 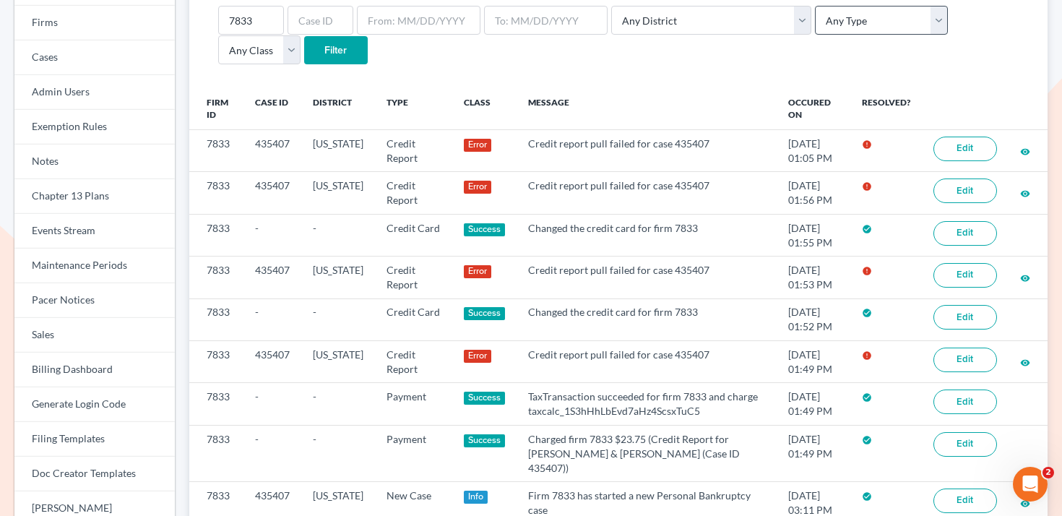 I want to click on a: Firms, so click(x=95, y=23).